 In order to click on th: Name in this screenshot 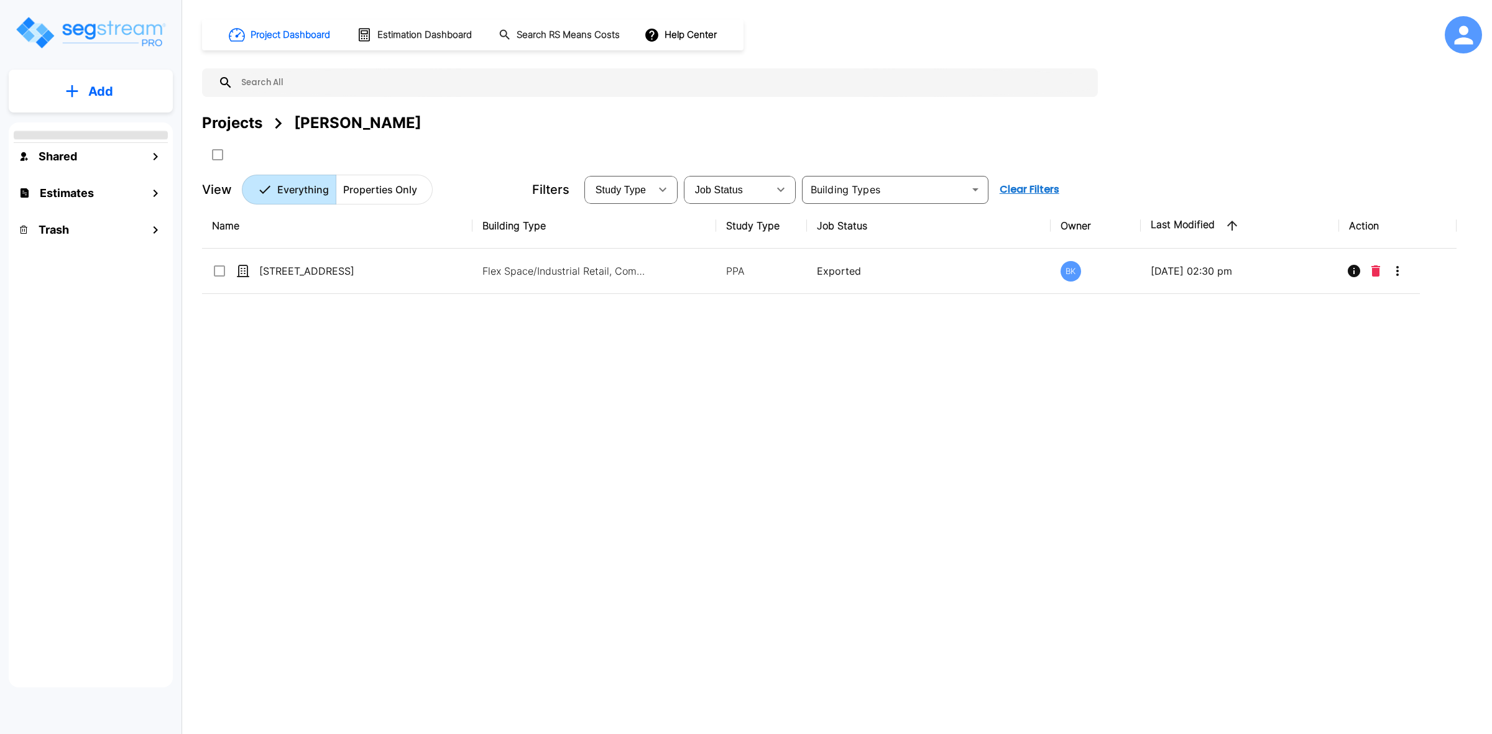, I will do `click(337, 226)`.